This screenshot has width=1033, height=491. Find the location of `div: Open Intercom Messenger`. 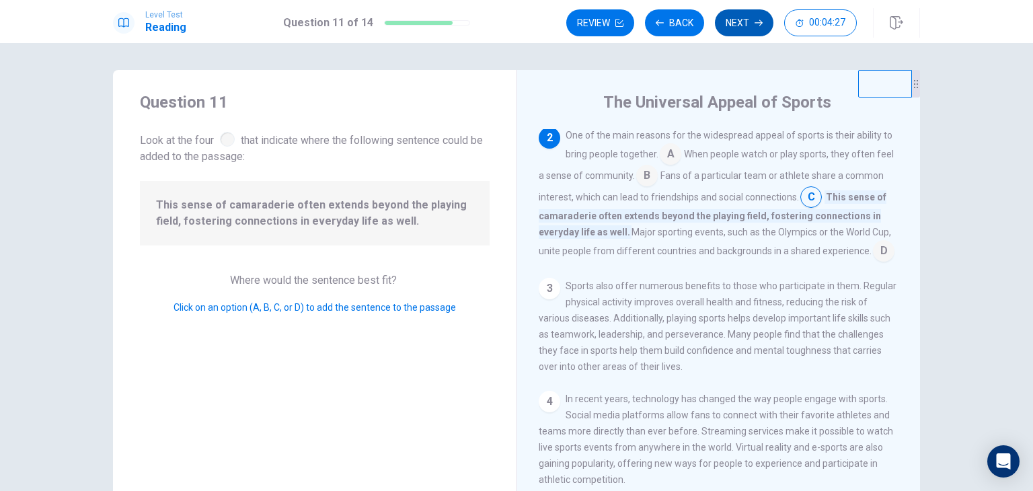

div: Open Intercom Messenger is located at coordinates (1003, 461).